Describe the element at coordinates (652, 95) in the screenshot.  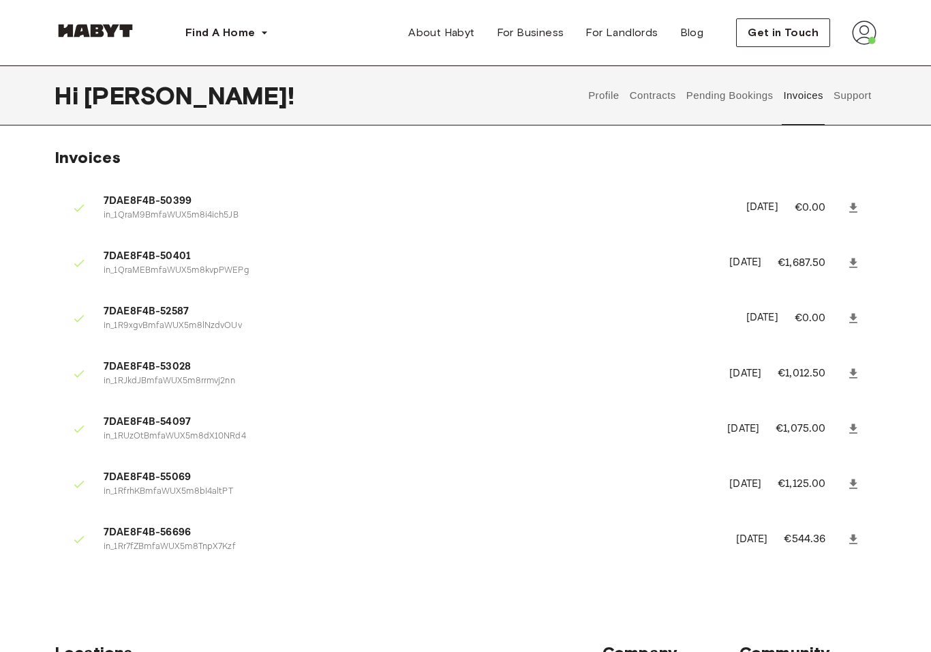
I see `button: Contracts` at that location.